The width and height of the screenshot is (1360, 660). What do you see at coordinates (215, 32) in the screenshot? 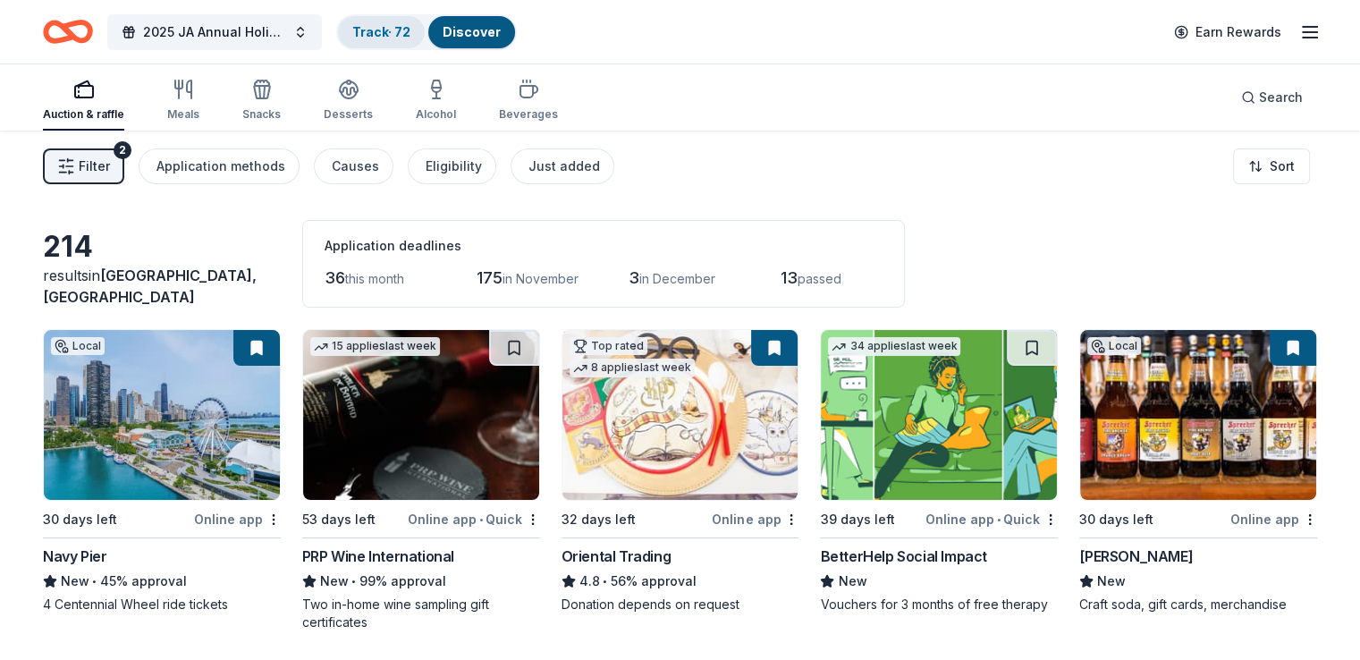
I see `span: 2025 JA Annual Holiday Auction` at bounding box center [215, 32].